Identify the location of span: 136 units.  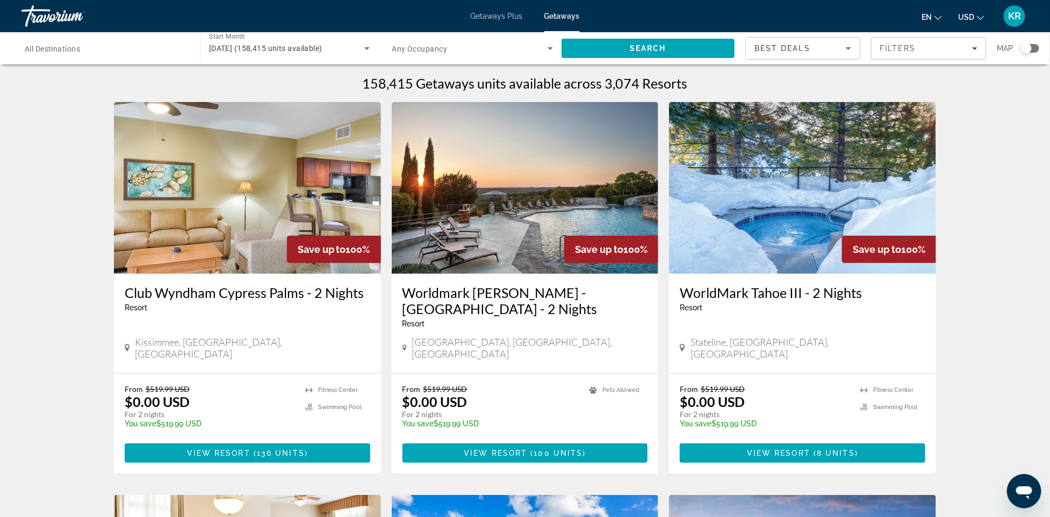
(280, 453).